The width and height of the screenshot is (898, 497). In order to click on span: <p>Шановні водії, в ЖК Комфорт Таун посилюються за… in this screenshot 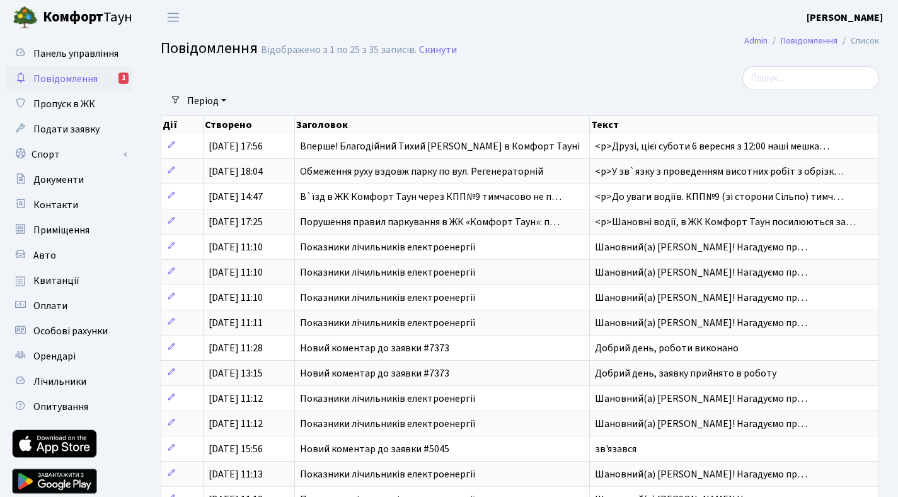, I will do `click(726, 222)`.